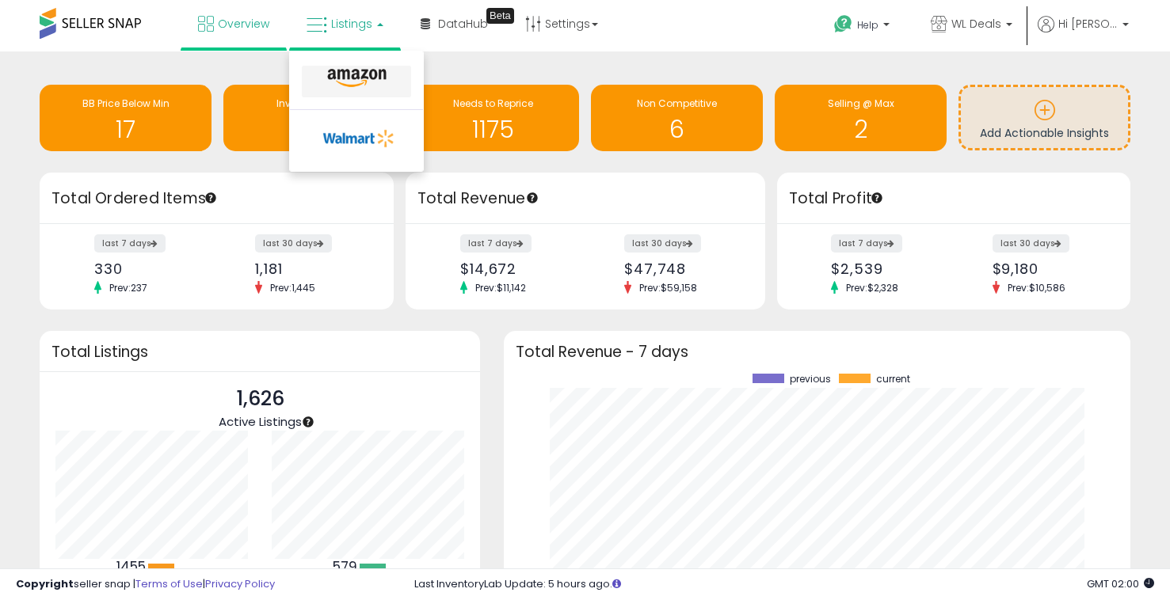 The width and height of the screenshot is (1170, 600). What do you see at coordinates (860, 129) in the screenshot?
I see `h1: 2` at bounding box center [860, 129].